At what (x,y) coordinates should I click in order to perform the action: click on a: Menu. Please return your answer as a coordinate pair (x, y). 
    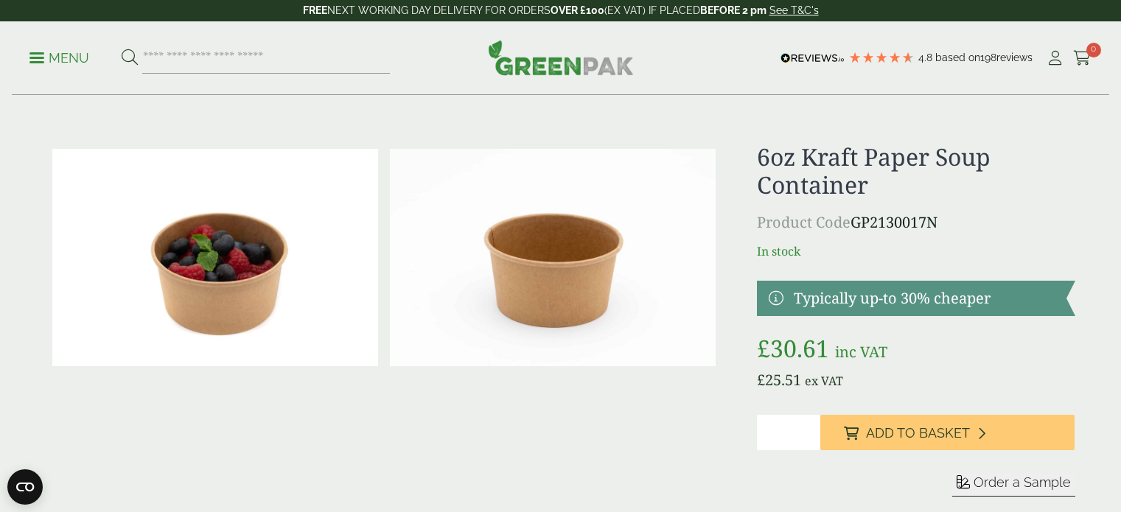
    Looking at the image, I should click on (59, 57).